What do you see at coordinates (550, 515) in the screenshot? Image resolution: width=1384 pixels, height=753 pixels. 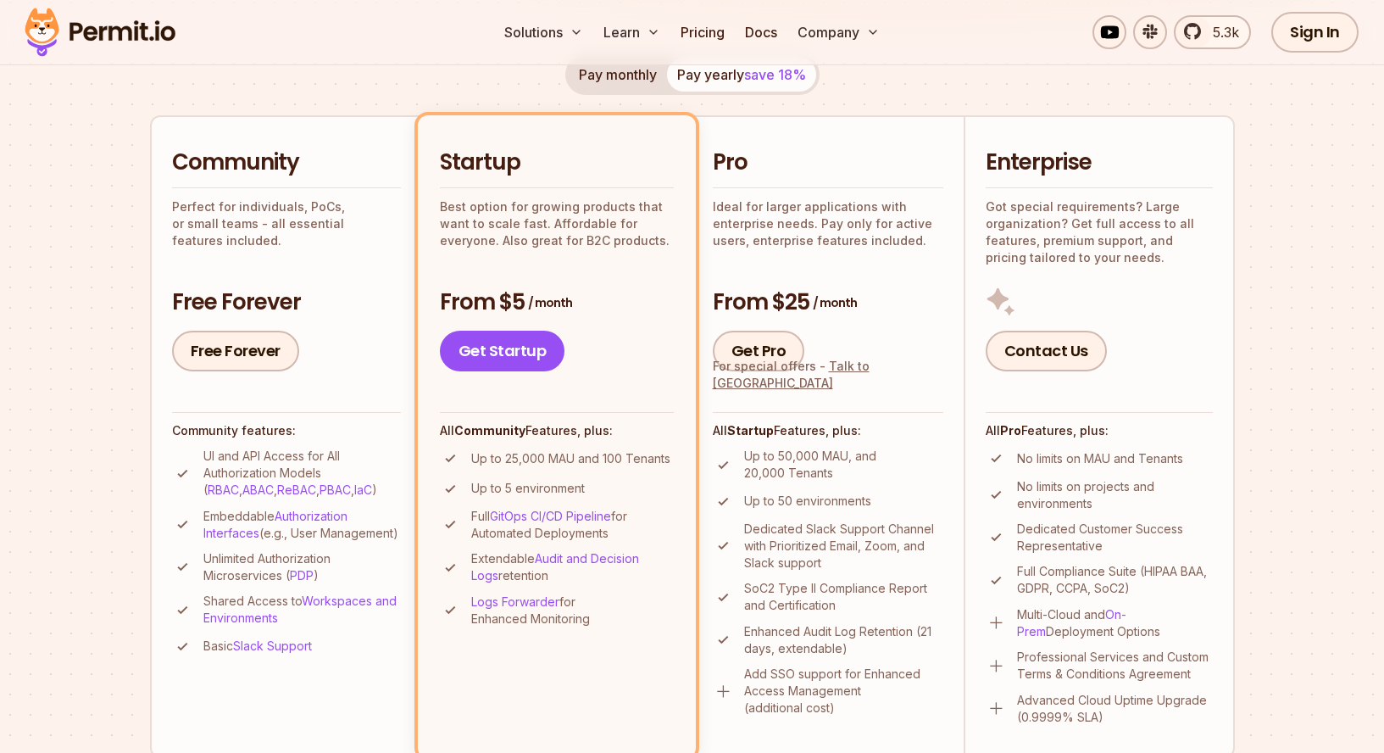 I see `a: GitOps CI/CD Pipeline` at bounding box center [550, 515].